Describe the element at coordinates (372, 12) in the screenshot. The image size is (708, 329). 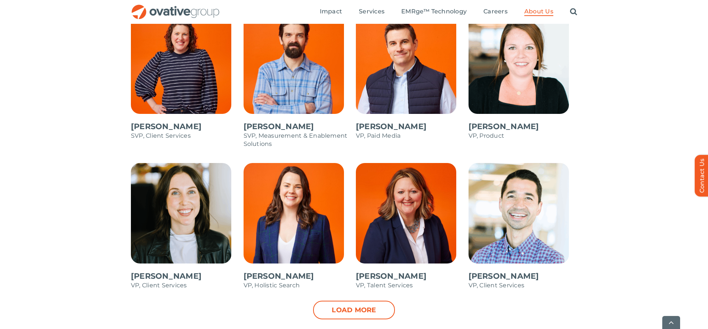
I see `a: Services` at that location.